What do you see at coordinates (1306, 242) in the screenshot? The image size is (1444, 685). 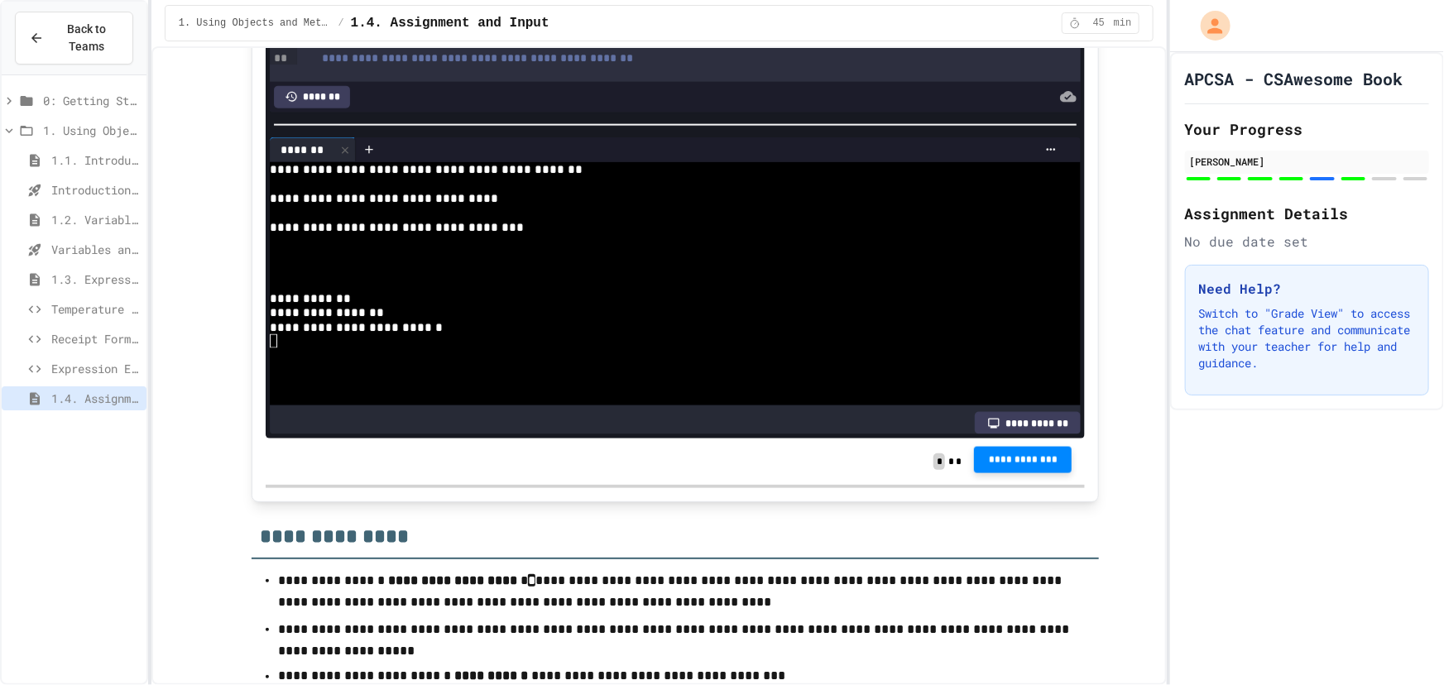 I see `div: No due date set` at bounding box center [1306, 242].